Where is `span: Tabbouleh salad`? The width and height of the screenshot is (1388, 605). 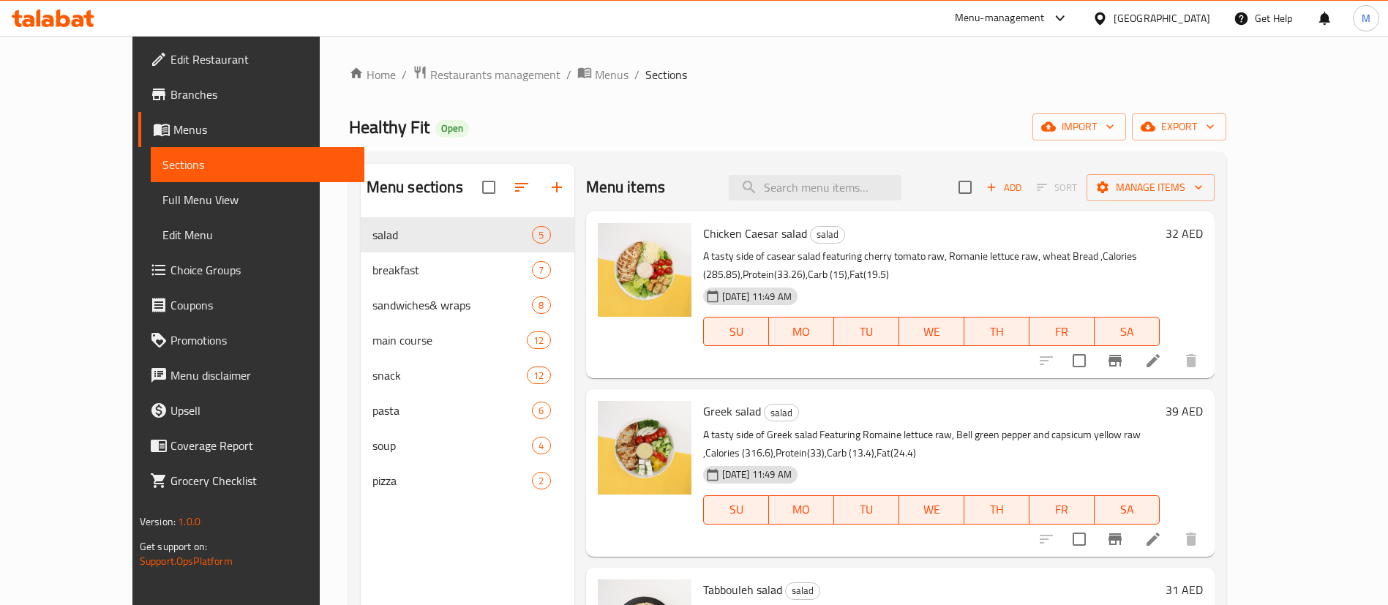 span: Tabbouleh salad is located at coordinates (743, 590).